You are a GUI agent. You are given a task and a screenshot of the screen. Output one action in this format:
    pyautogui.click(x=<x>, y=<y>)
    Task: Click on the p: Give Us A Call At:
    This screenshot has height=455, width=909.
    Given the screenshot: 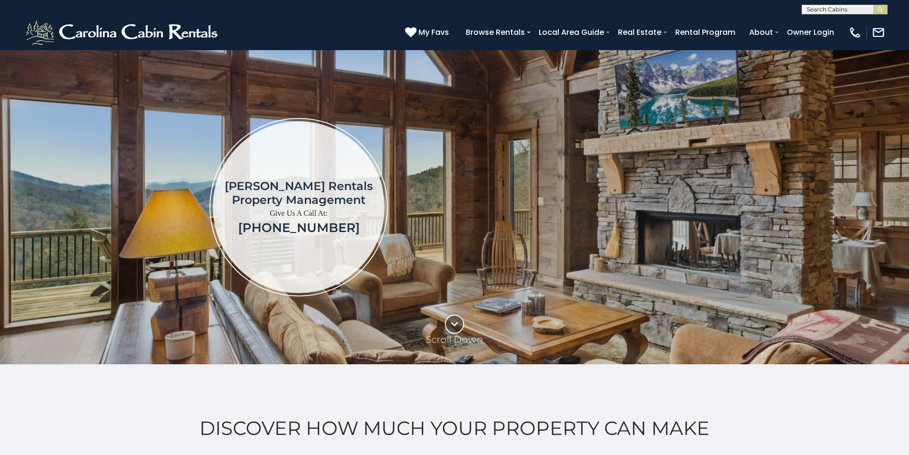 What is the action you would take?
    pyautogui.click(x=299, y=213)
    